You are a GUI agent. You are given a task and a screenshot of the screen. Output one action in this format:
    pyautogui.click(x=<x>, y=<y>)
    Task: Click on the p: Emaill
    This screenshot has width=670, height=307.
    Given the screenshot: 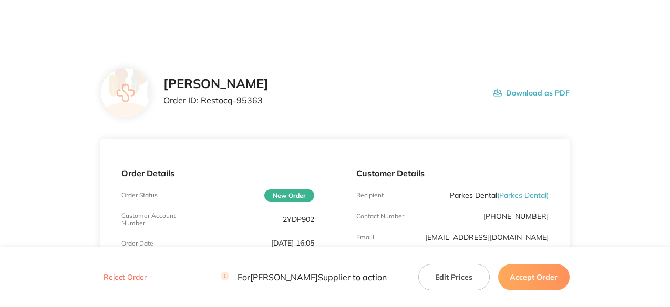 What is the action you would take?
    pyautogui.click(x=365, y=238)
    